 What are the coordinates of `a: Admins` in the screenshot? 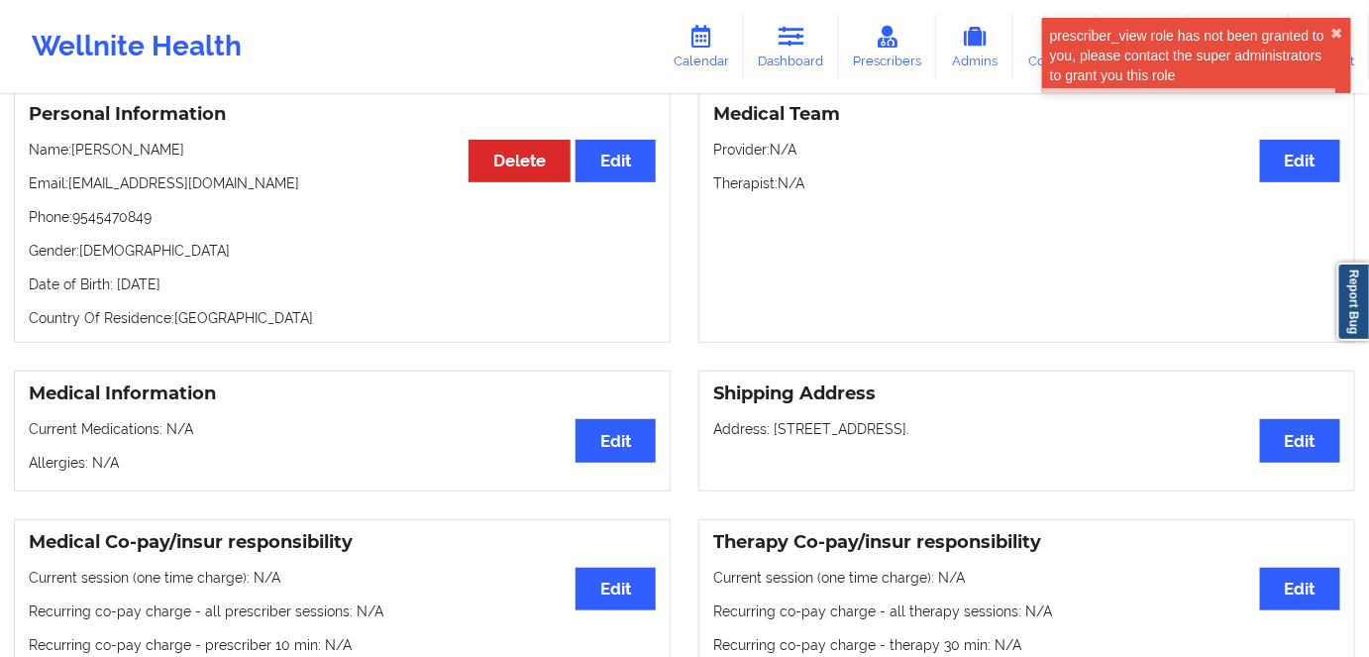 It's located at (975, 47).